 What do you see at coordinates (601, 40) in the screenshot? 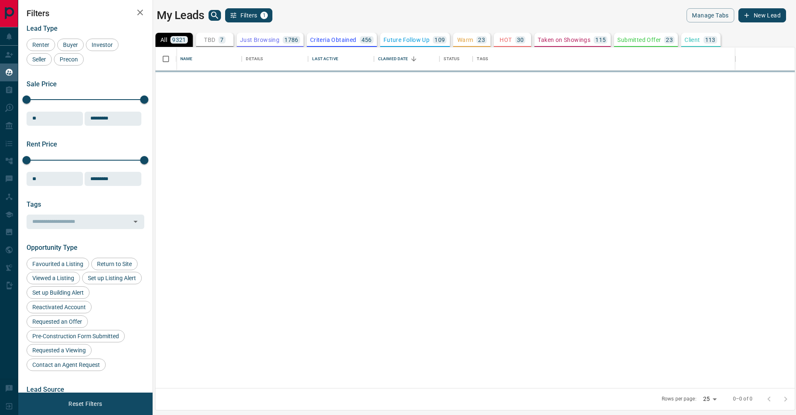
I see `p: 115` at bounding box center [601, 40].